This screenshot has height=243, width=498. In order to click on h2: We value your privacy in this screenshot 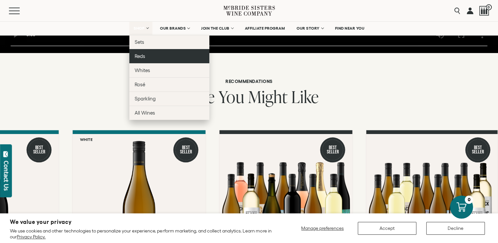, I will do `click(141, 222)`.